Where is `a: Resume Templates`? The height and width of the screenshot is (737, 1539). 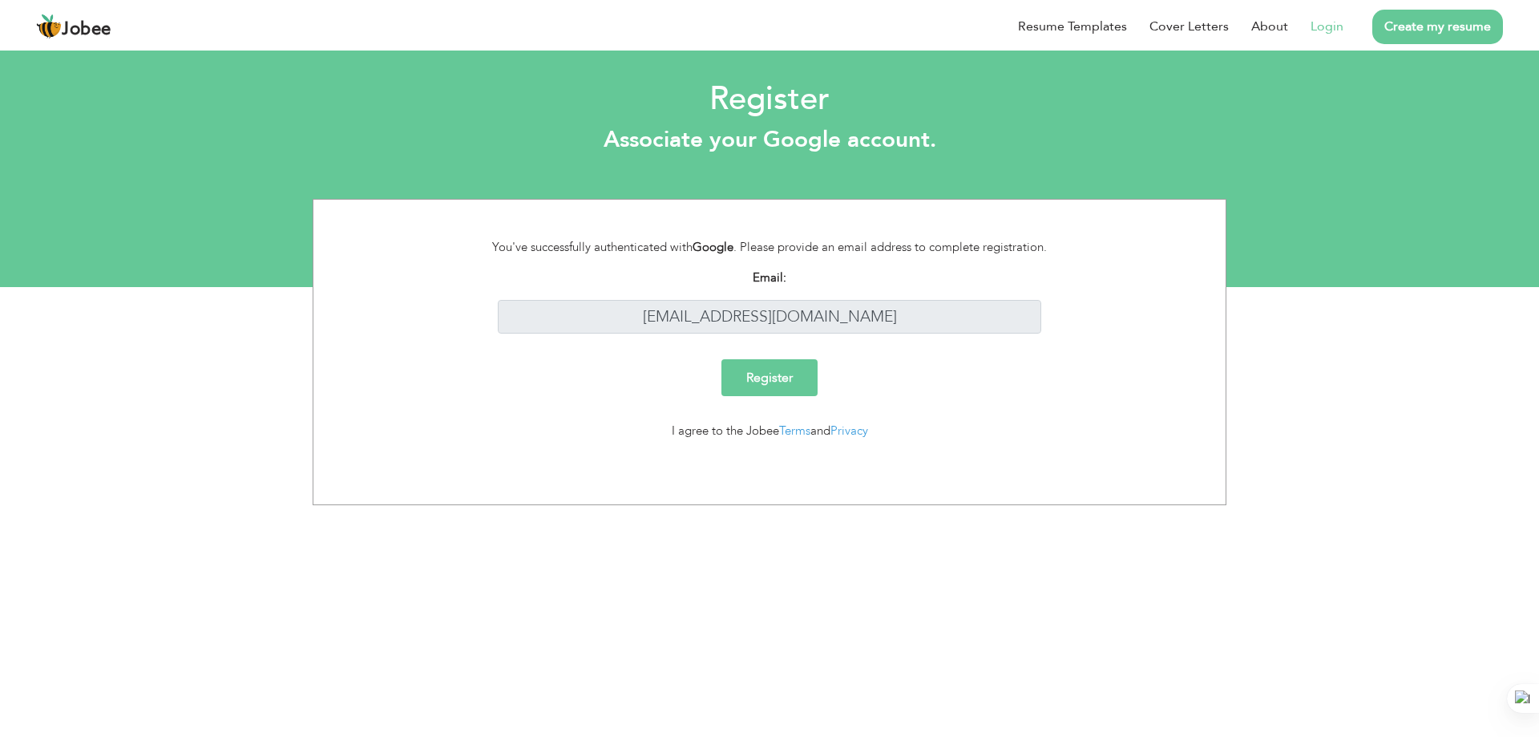 a: Resume Templates is located at coordinates (1073, 26).